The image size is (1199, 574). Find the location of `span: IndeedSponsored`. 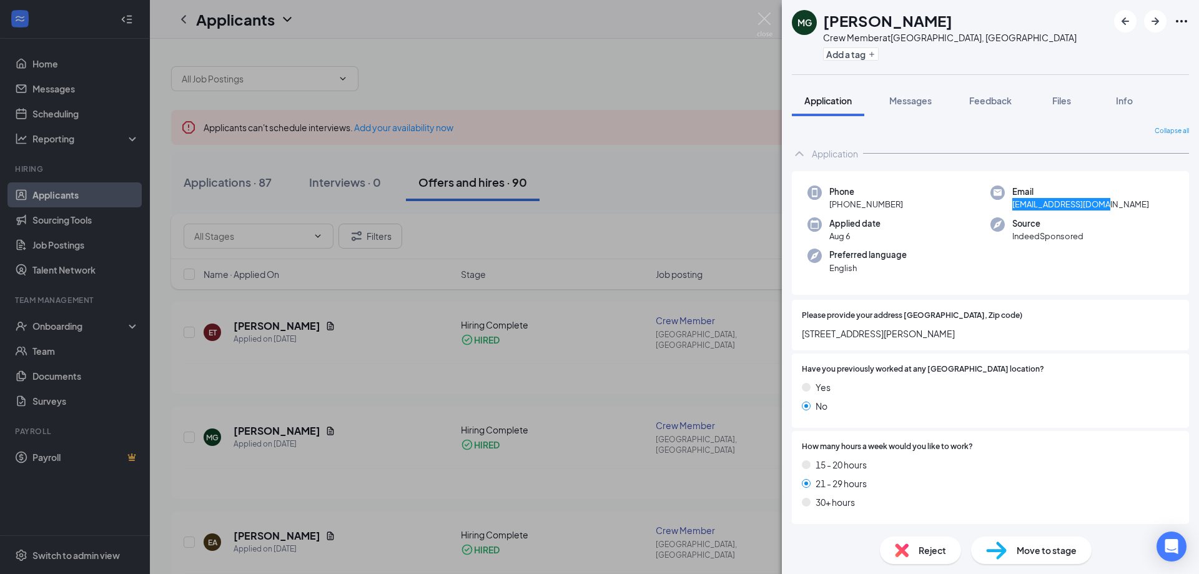

span: IndeedSponsored is located at coordinates (1047, 236).